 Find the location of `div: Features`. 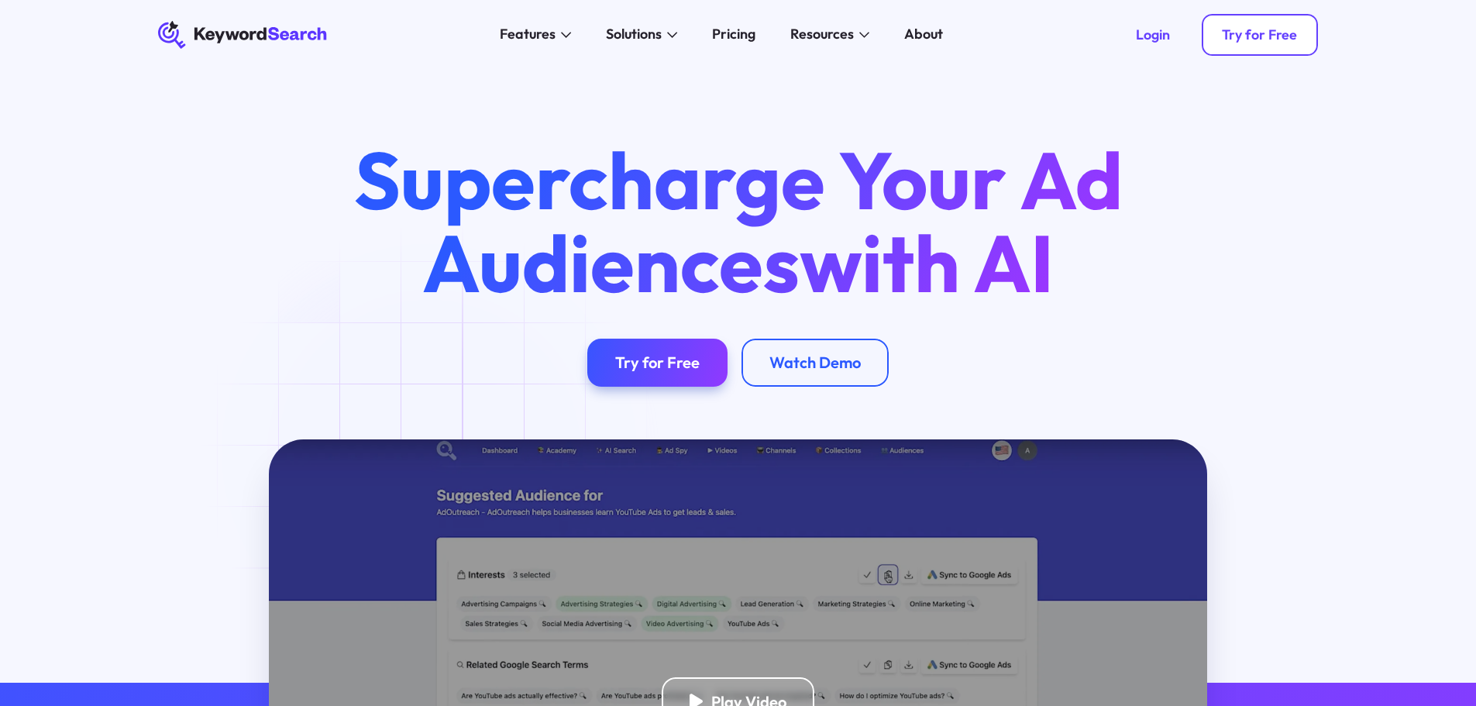

div: Features is located at coordinates (528, 34).